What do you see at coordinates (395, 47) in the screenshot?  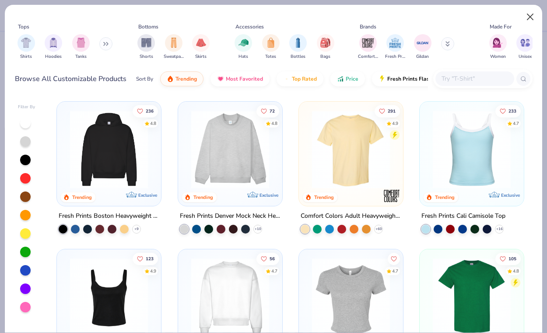 I see `div: filter for Fresh Prints` at bounding box center [395, 47].